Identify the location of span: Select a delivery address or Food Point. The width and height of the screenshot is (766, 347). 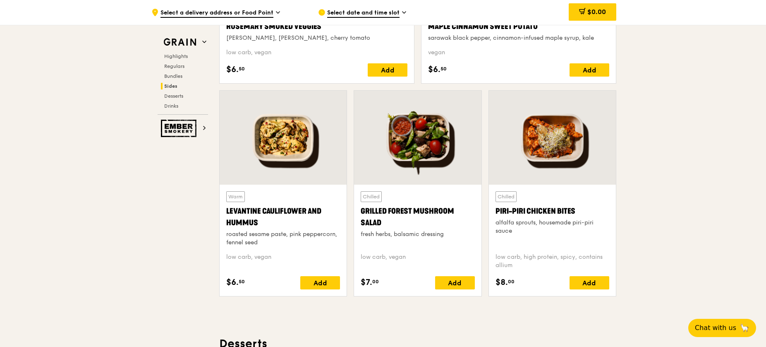
(217, 13).